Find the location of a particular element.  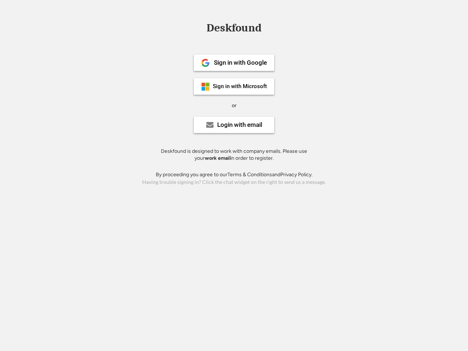

a: Terms & Conditions is located at coordinates (250, 175).